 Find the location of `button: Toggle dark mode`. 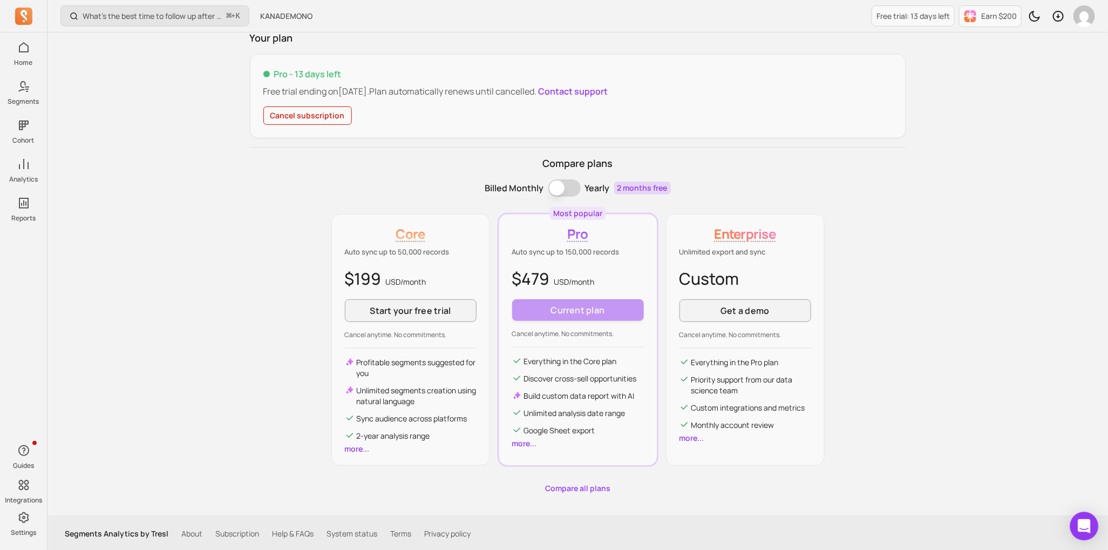

button: Toggle dark mode is located at coordinates (1035, 16).